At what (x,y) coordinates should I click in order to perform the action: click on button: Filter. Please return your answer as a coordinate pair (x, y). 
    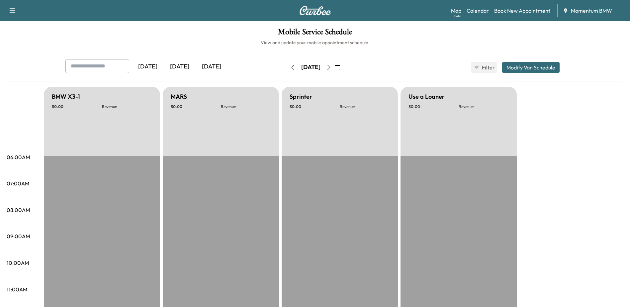
    Looking at the image, I should click on (484, 67).